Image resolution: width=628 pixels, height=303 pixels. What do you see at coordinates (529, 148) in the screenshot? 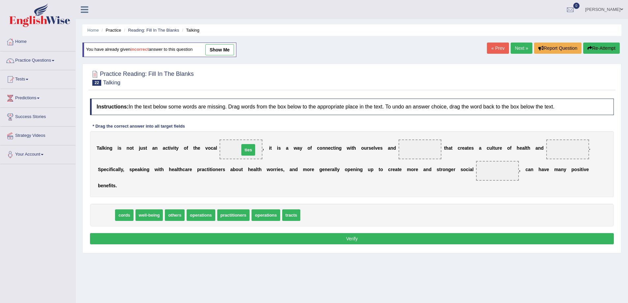
I see `b: h` at bounding box center [529, 148].